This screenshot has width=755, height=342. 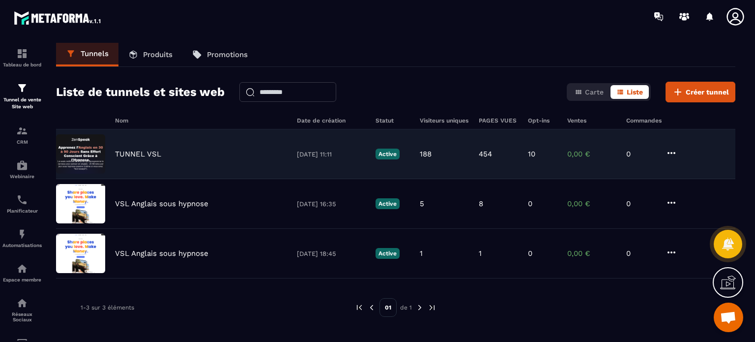 I want to click on h6: Commandes, so click(x=644, y=120).